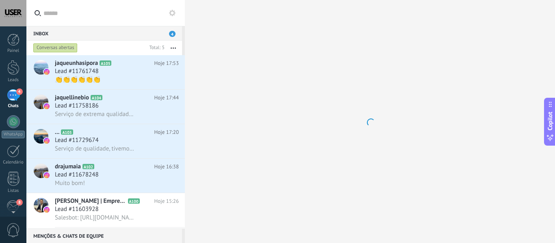 This screenshot has width=555, height=243. What do you see at coordinates (106, 107) in the screenshot?
I see `a: avatariconjaquellinebioA104Hoje 17:44Lead #11758186Serviço de extrema qualidade👏🏻👏🏻❤️` at bounding box center [106, 107].